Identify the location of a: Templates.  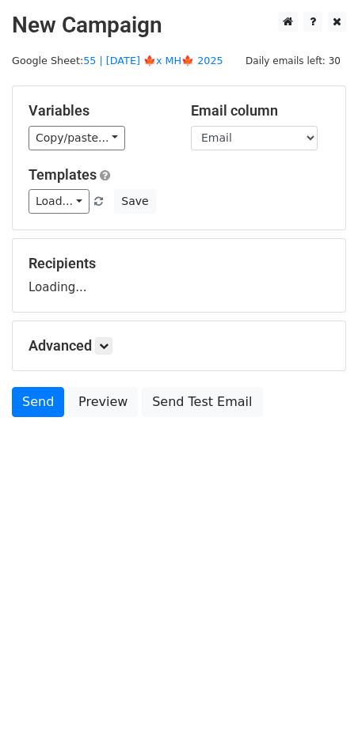
(63, 174).